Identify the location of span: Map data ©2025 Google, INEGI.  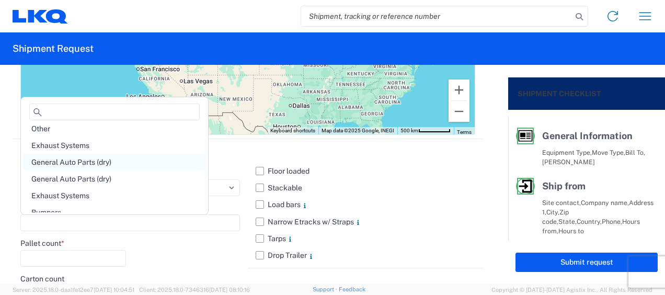
(358, 130).